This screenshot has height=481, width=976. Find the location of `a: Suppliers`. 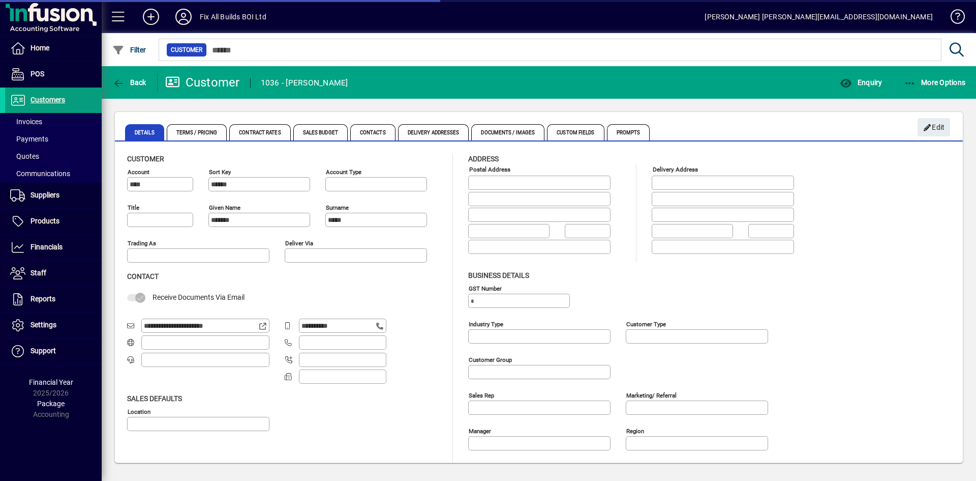

a: Suppliers is located at coordinates (53, 195).